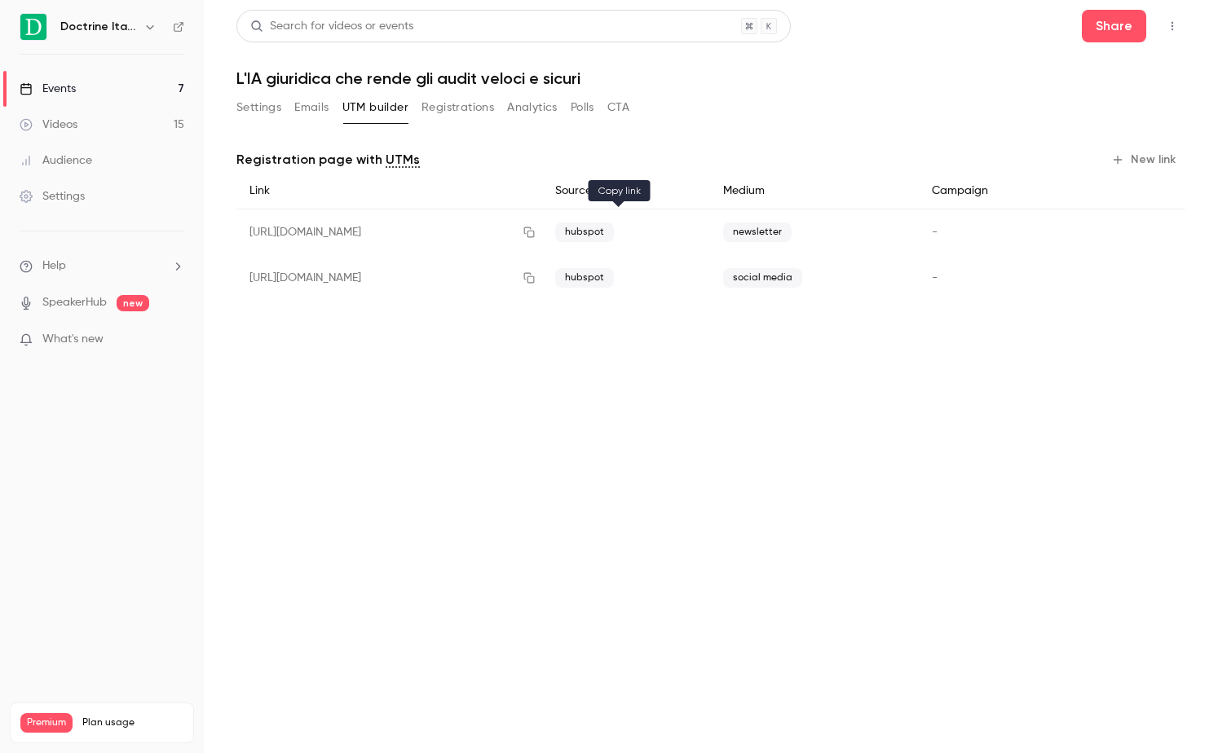  Describe the element at coordinates (1144, 160) in the screenshot. I see `button: New link` at that location.